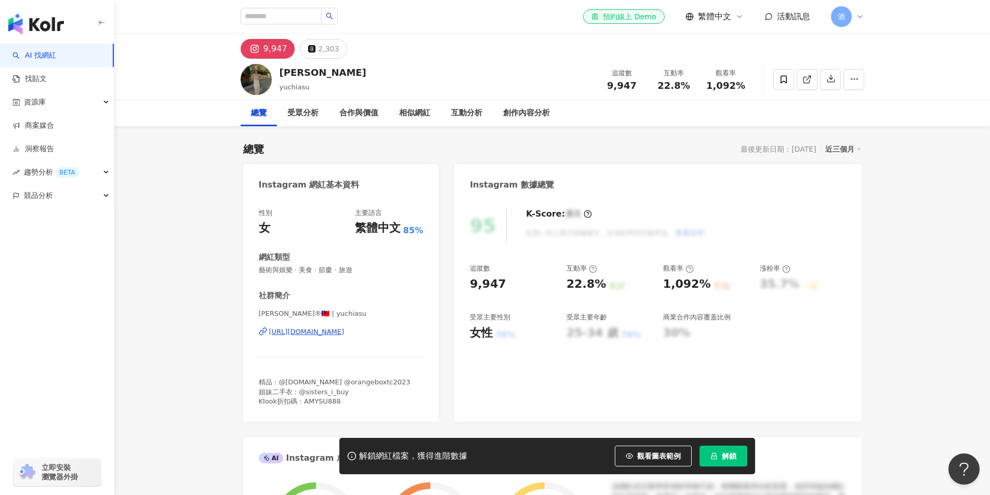 This screenshot has height=495, width=990. I want to click on a: 找貼文, so click(30, 79).